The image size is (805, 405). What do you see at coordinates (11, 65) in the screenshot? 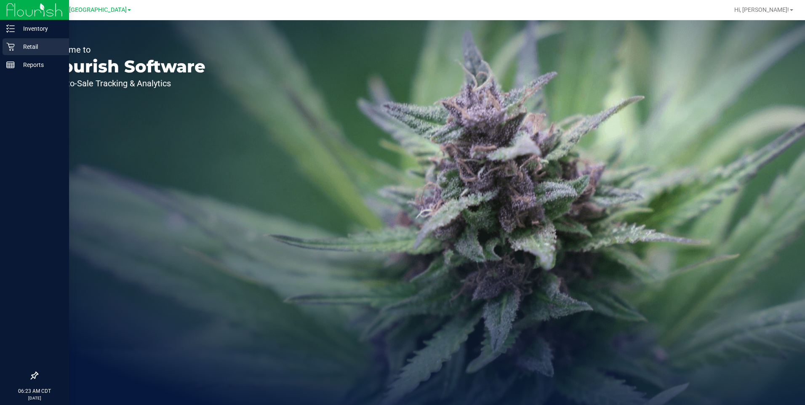
I see `inline-svg: Reports` at bounding box center [11, 65].